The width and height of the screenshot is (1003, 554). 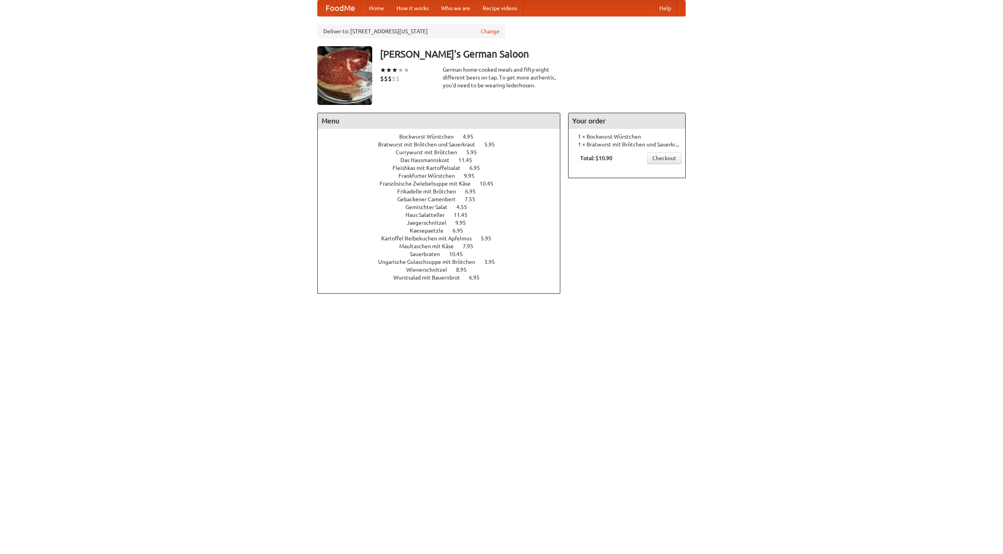 I want to click on span: Ungarische Gulaschsuppe mit Brötchen, so click(x=431, y=262).